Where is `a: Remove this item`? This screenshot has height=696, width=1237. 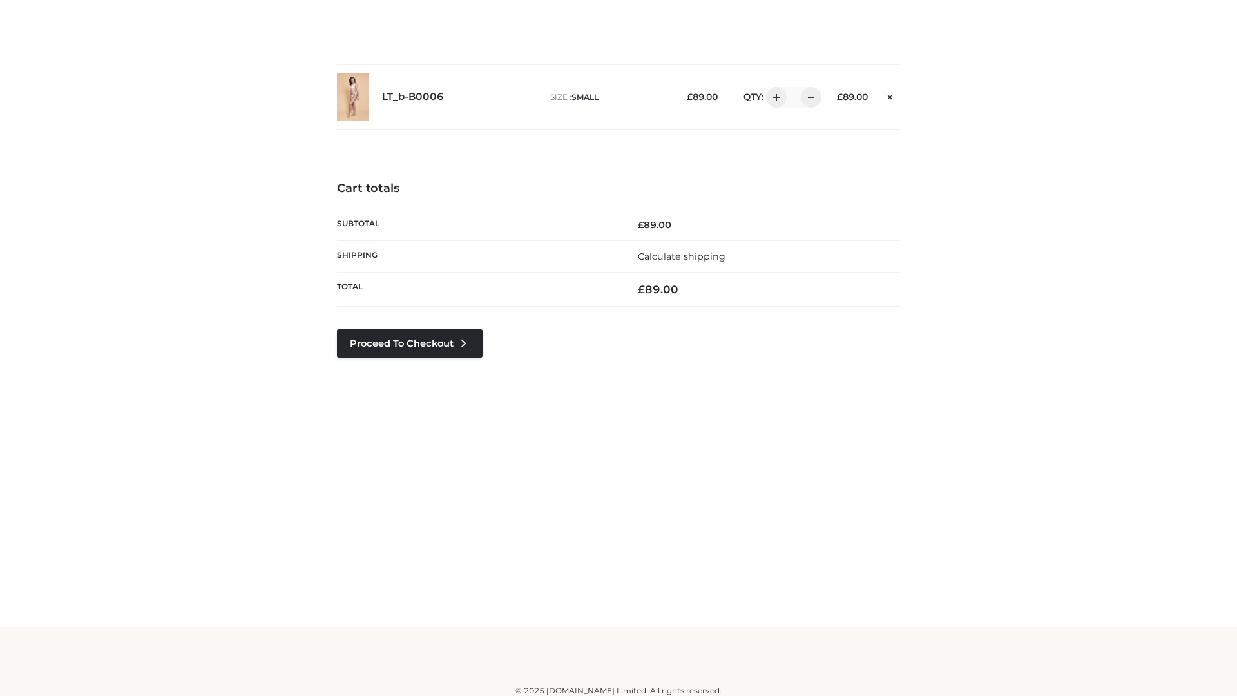
a: Remove this item is located at coordinates (890, 95).